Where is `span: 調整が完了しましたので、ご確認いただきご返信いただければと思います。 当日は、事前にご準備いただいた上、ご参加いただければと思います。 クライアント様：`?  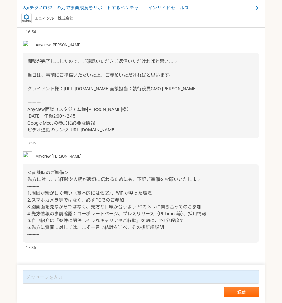 span: 調整が完了しましたので、ご確認いただきご返信いただければと思います。 当日は、事前にご準備いただいた上、ご参加いただければと思います。 クライアント様： is located at coordinates (105, 75).